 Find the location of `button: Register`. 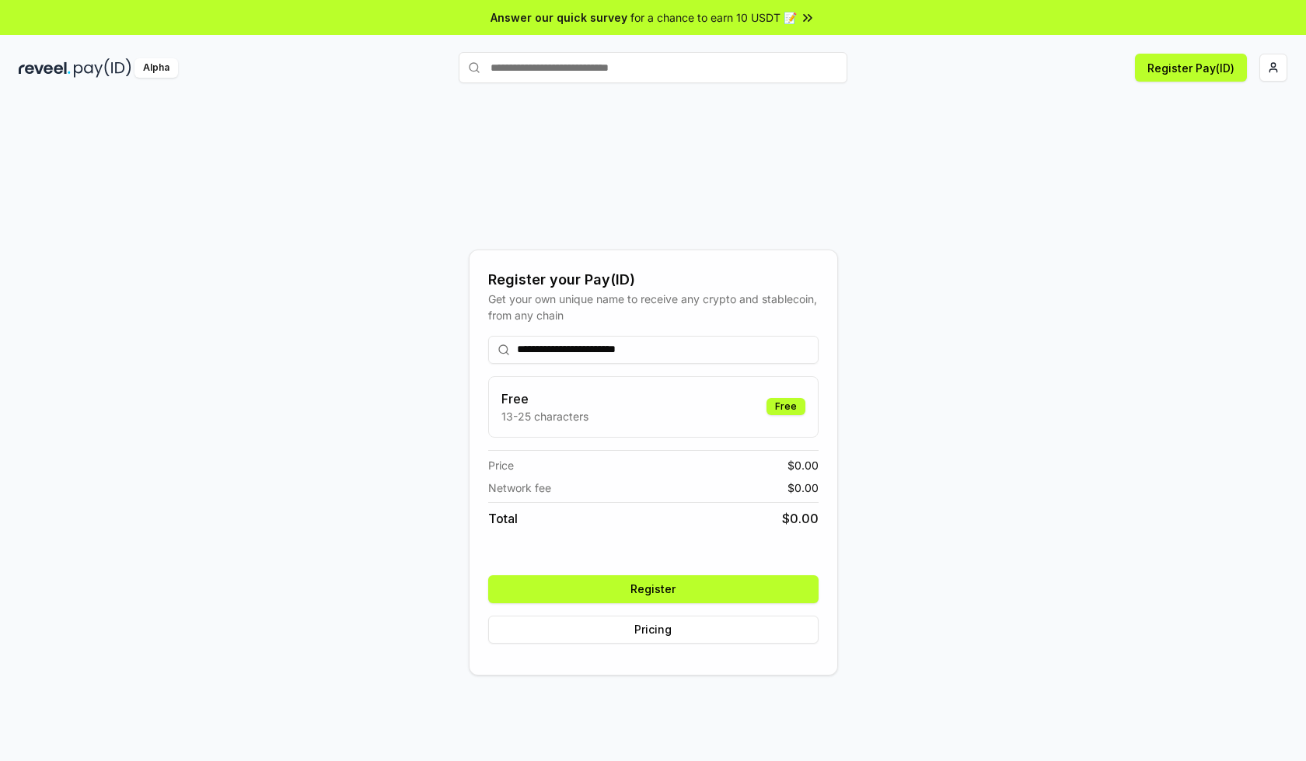

button: Register is located at coordinates (653, 589).